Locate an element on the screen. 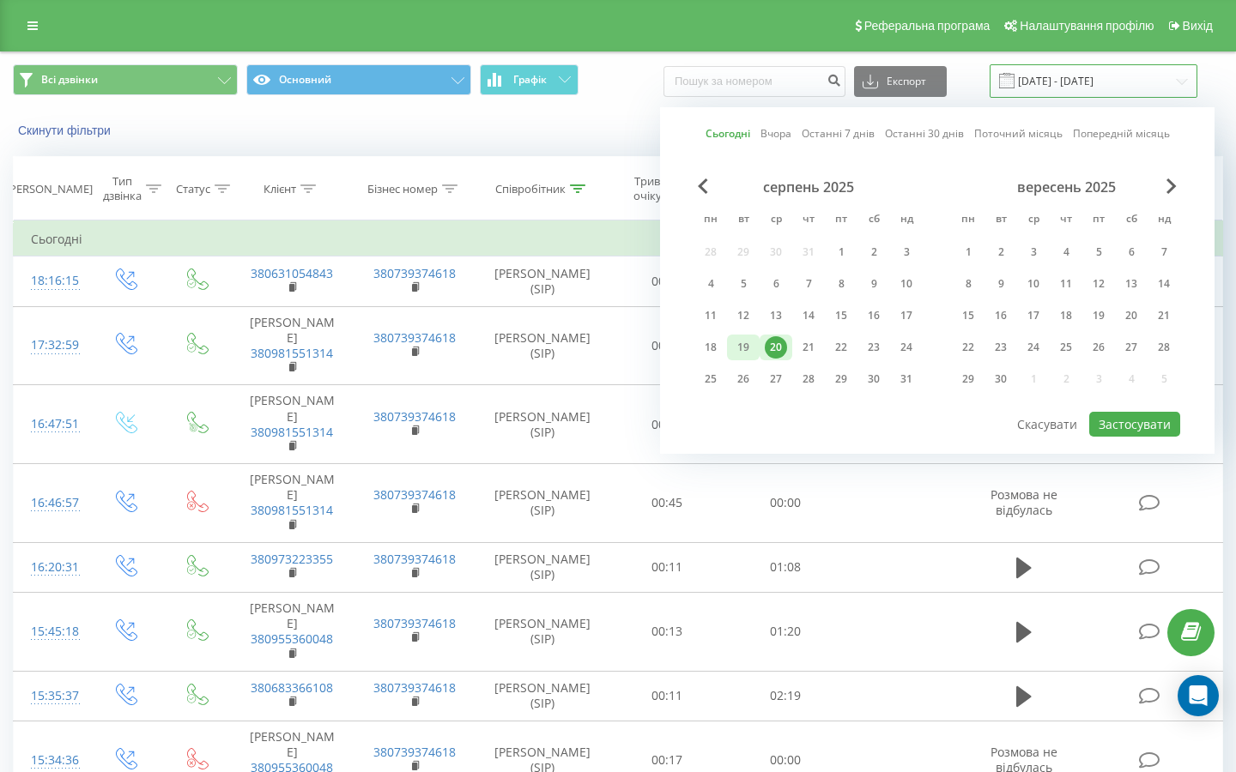  a: 380973223355 is located at coordinates (292, 559).